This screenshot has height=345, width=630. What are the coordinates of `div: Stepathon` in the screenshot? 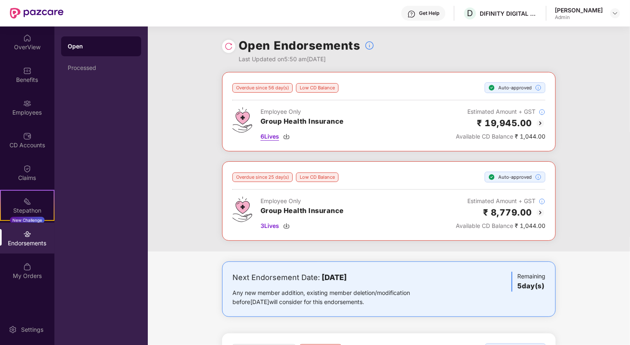 It's located at (27, 210).